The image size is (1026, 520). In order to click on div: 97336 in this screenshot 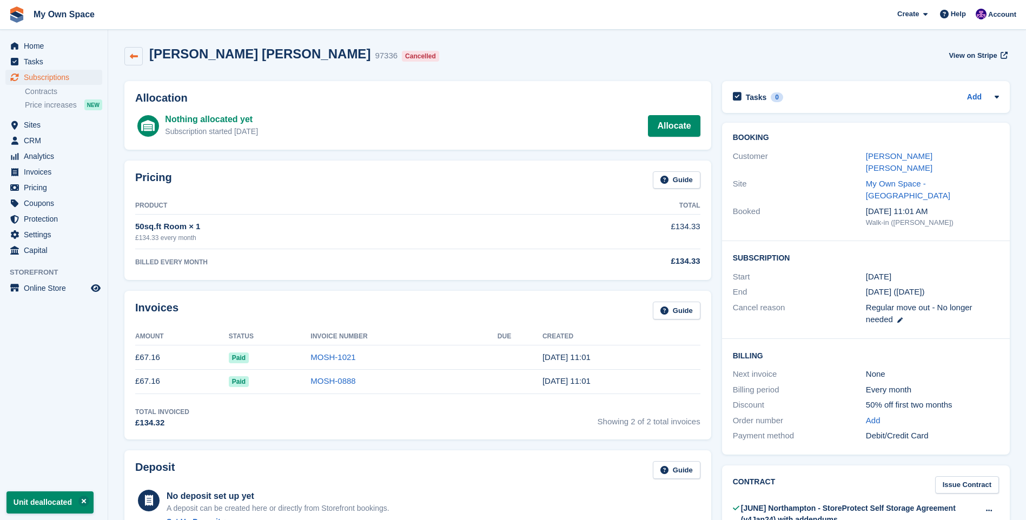, I will do `click(386, 56)`.